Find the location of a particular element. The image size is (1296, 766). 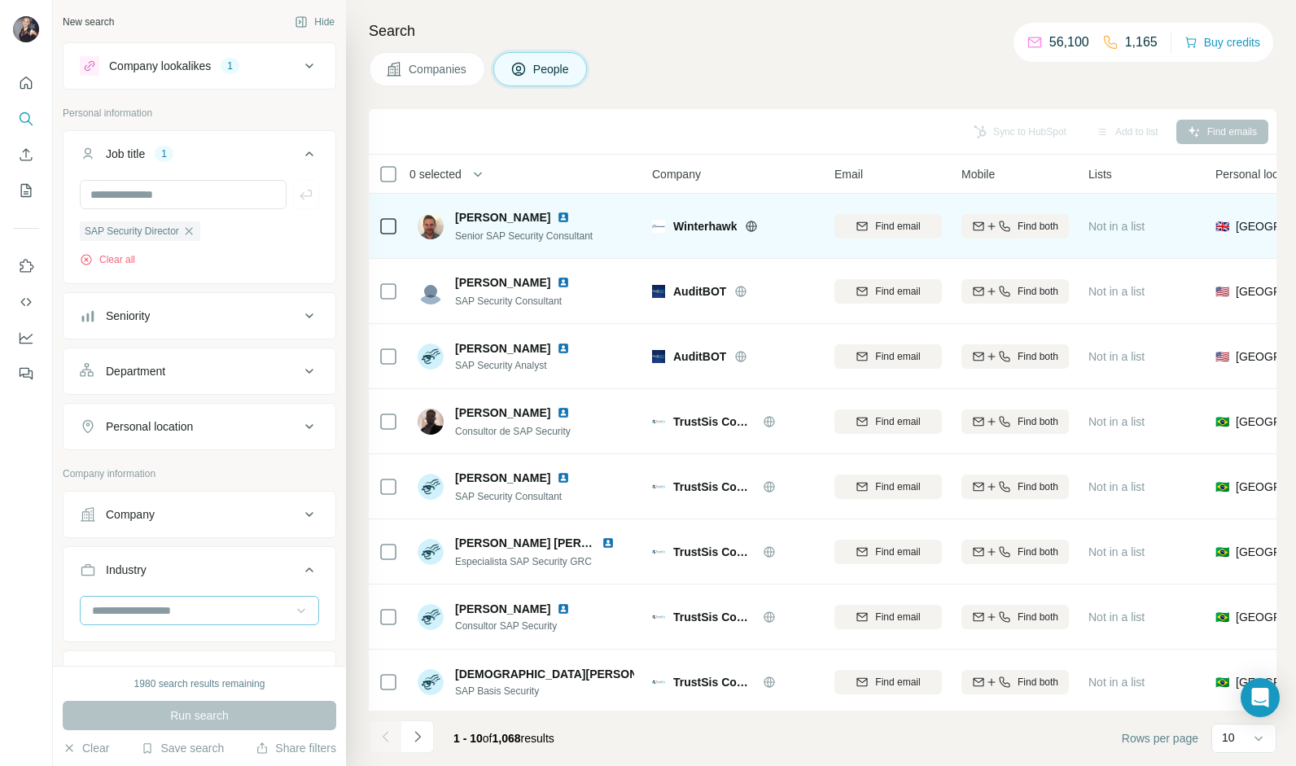

button: Department is located at coordinates (199, 371).